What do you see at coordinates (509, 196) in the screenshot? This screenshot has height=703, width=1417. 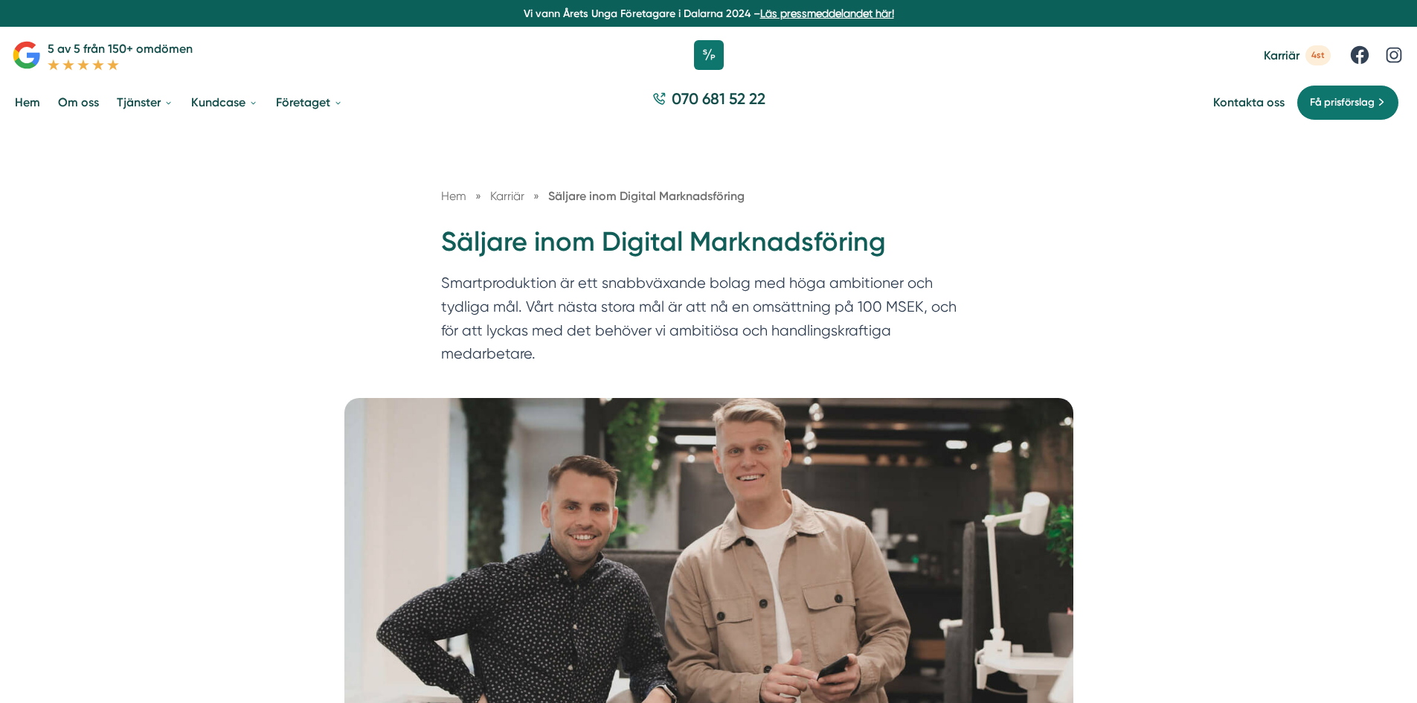 I see `a: Karriär` at bounding box center [509, 196].